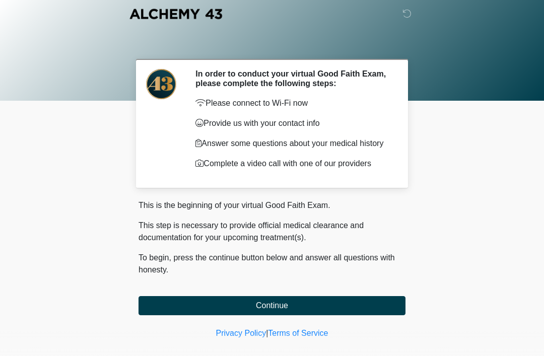 The width and height of the screenshot is (544, 356). I want to click on p: To begin, press the continue button below and answer all questions with honesty., so click(272, 264).